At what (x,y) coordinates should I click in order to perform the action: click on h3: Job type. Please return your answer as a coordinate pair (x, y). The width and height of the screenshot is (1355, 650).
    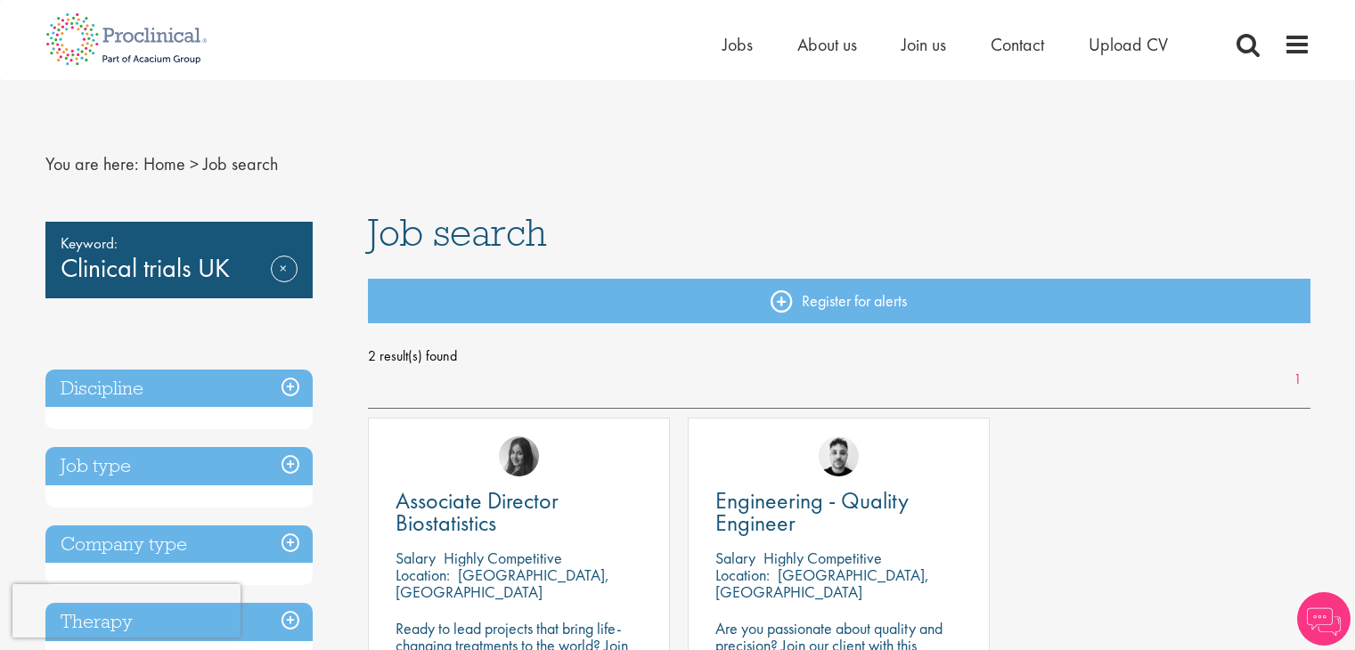
    Looking at the image, I should click on (179, 466).